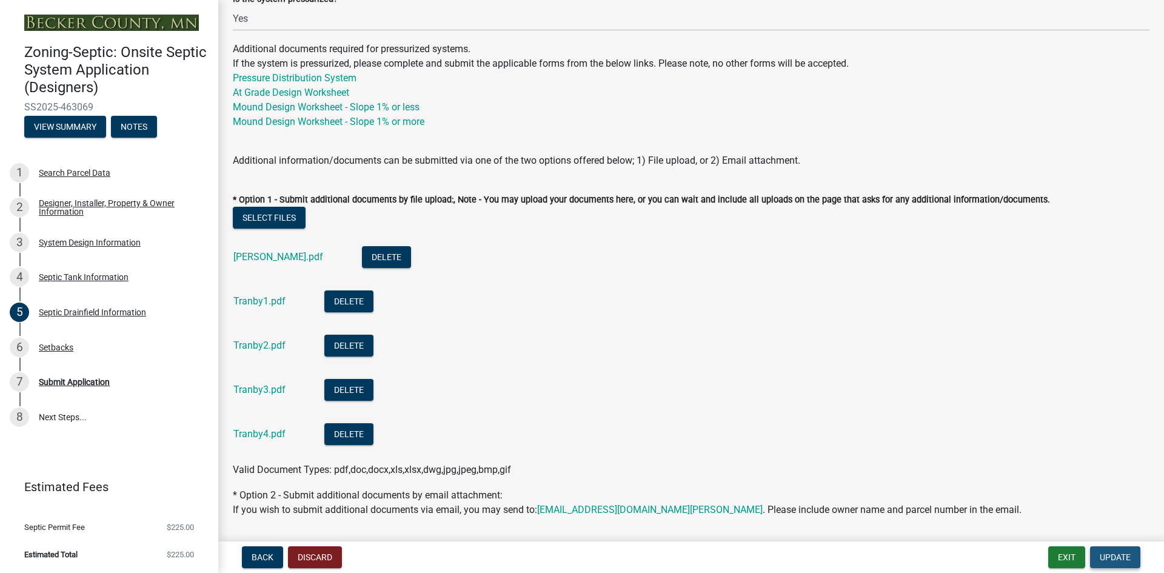  What do you see at coordinates (90, 243) in the screenshot?
I see `div: System Design Information` at bounding box center [90, 243].